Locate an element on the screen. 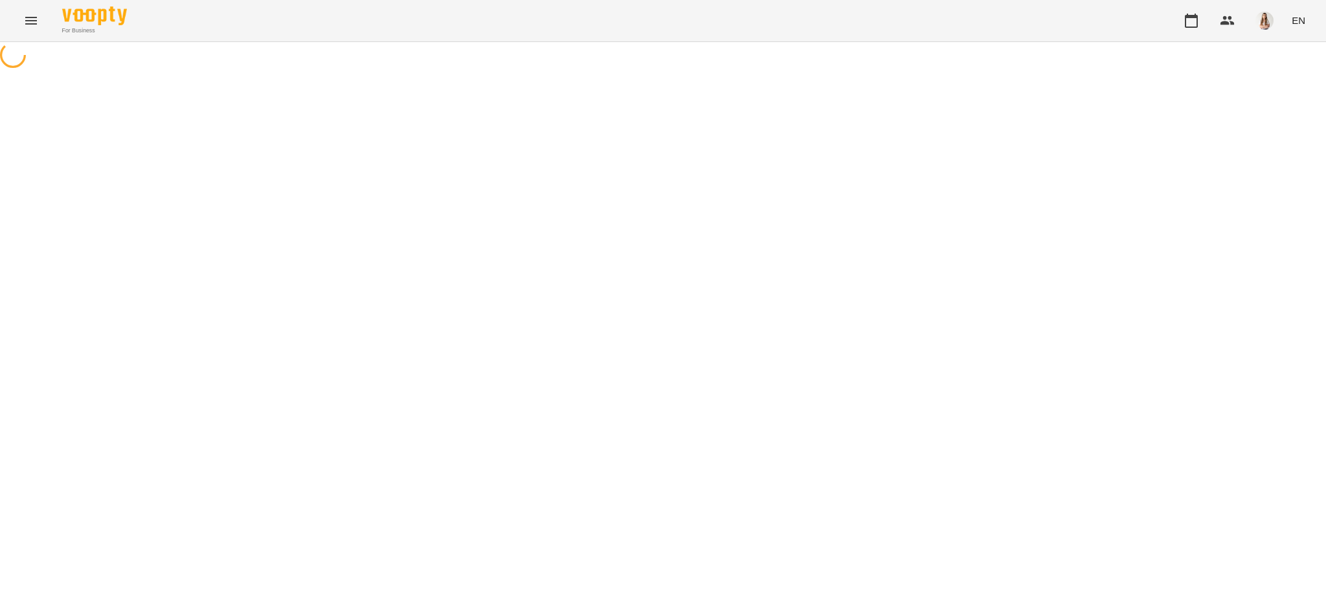 The height and width of the screenshot is (599, 1326). img: Voopty Logo is located at coordinates (95, 16).